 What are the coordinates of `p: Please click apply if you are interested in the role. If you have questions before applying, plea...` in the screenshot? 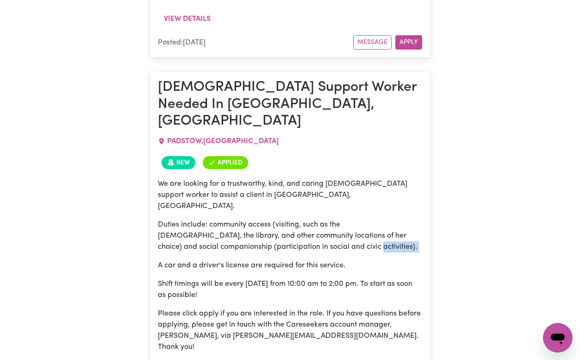 It's located at (290, 330).